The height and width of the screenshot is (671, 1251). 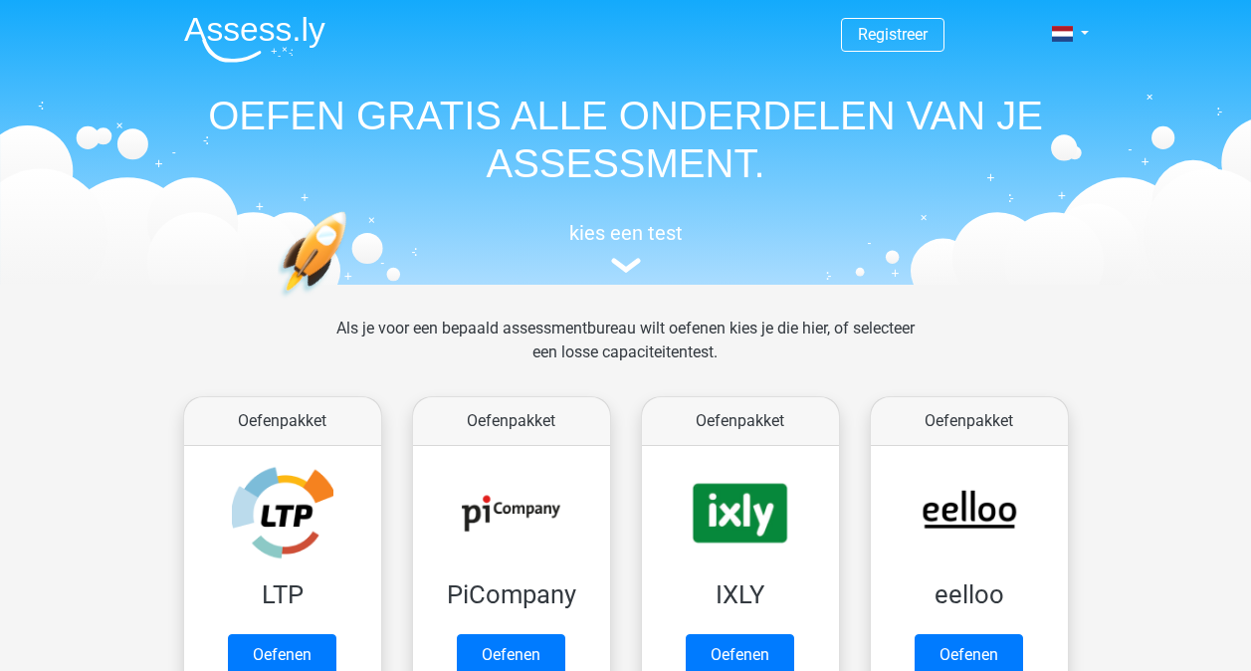 I want to click on h5: kies een test, so click(x=626, y=233).